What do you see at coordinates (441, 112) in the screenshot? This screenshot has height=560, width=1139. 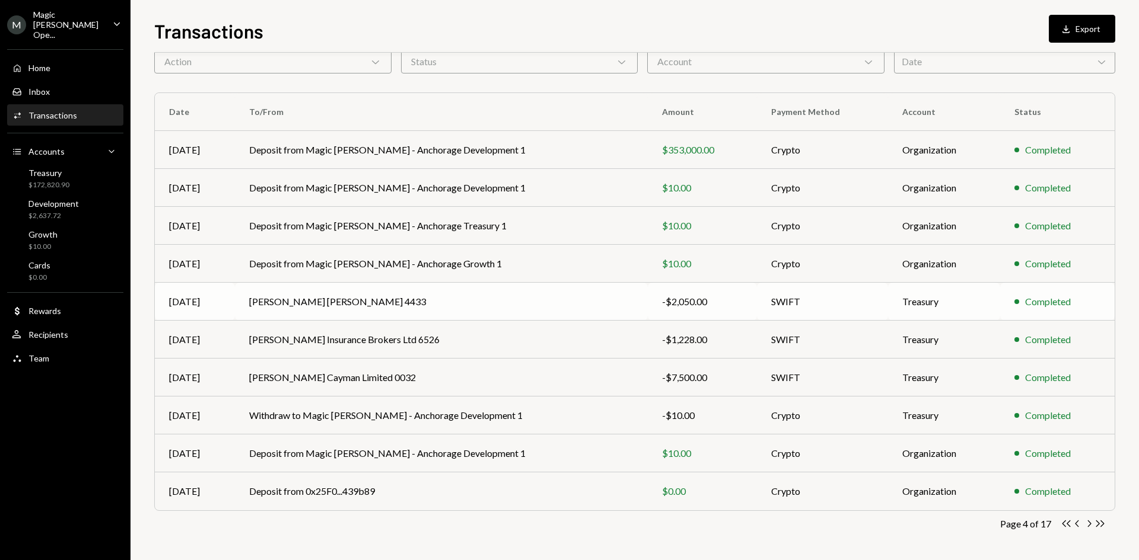 I see `th: To/From` at bounding box center [441, 112].